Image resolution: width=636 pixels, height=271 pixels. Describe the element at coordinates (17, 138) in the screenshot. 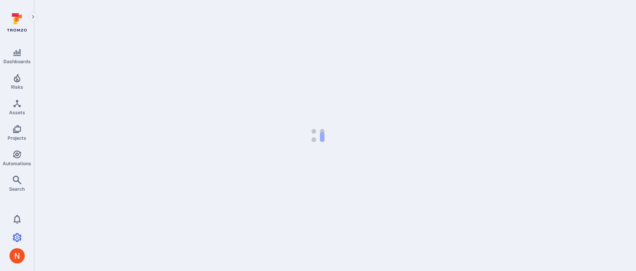

I see `span: Projects` at that location.